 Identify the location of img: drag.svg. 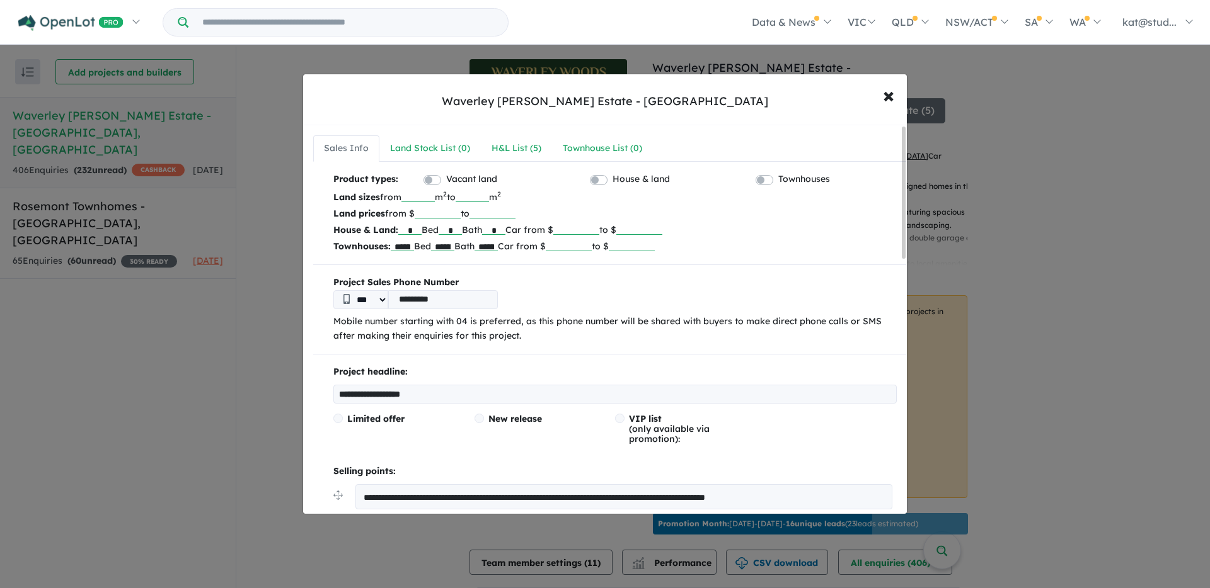
(338, 495).